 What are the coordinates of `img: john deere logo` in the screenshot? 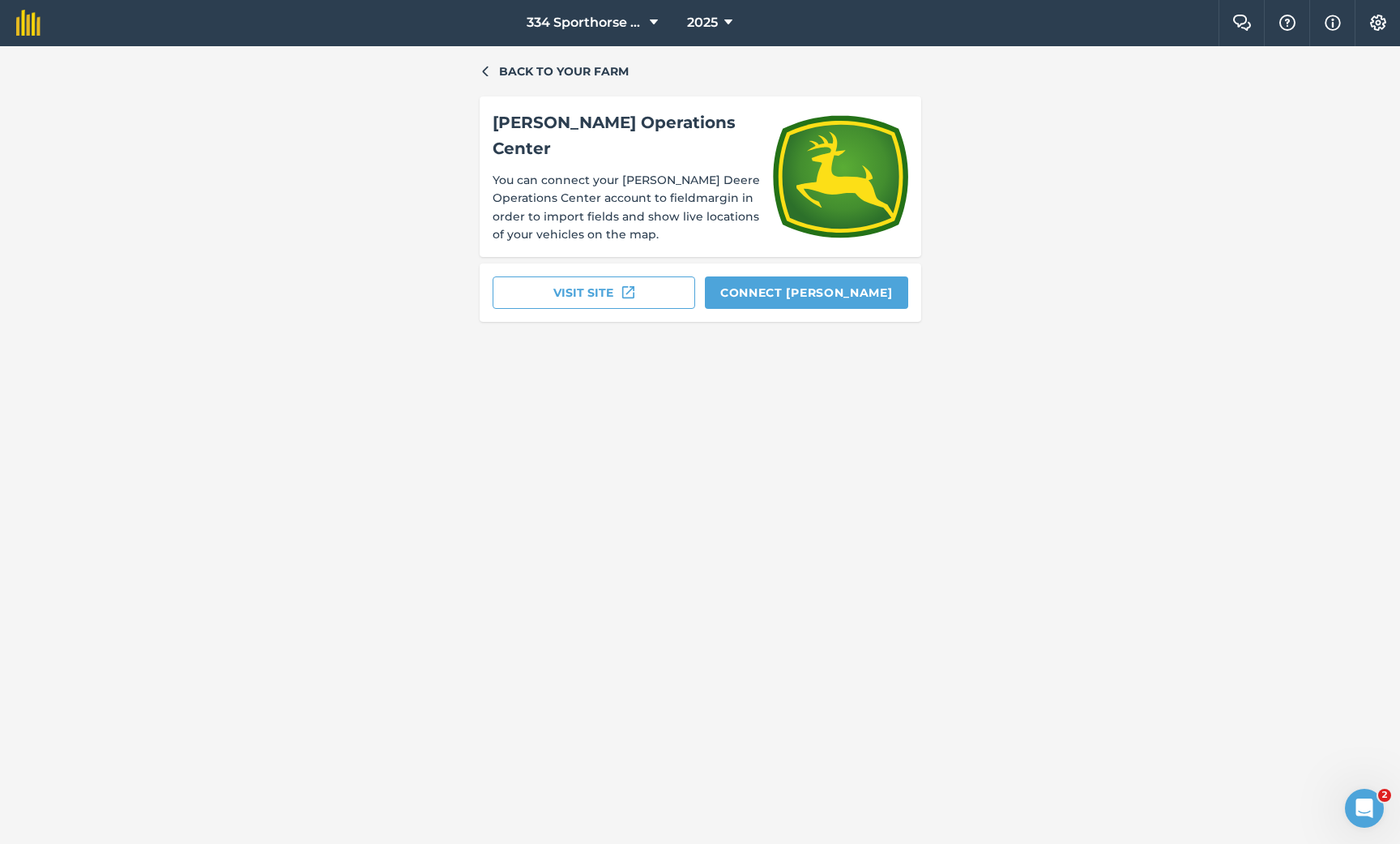 It's located at (840, 177).